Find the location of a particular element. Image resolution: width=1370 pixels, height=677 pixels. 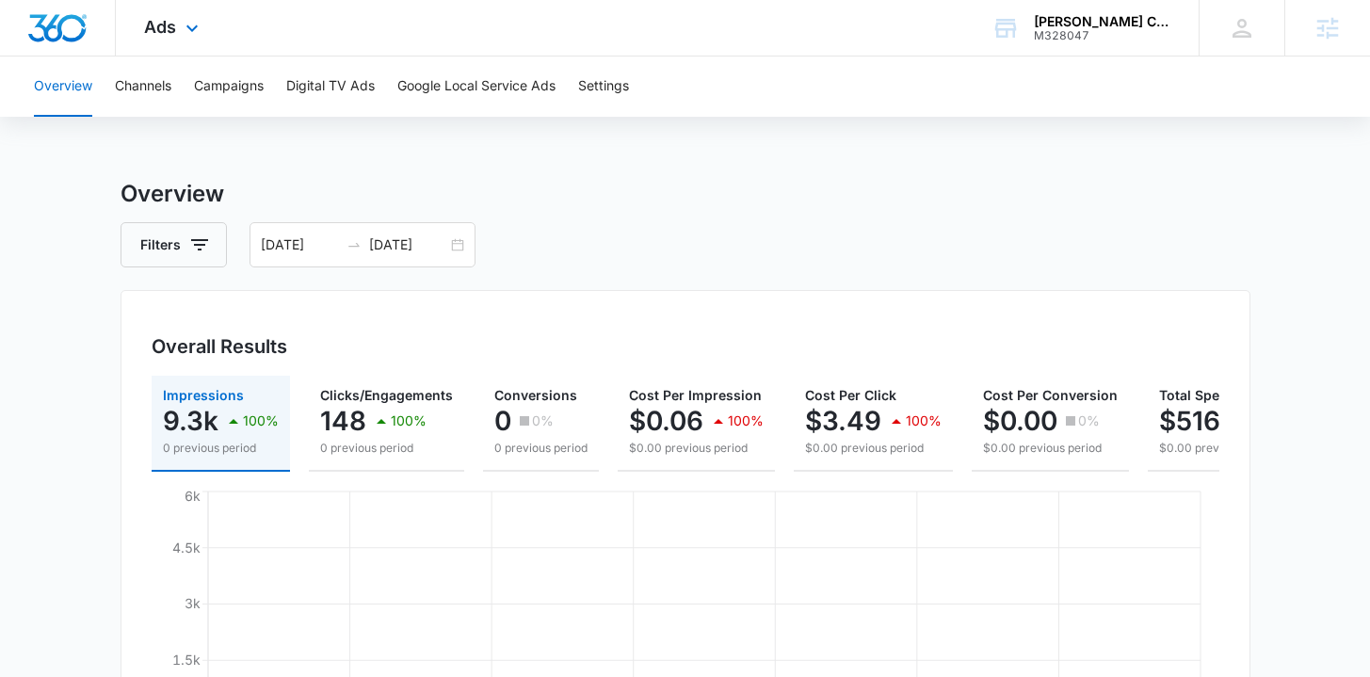

button: Settings is located at coordinates (604, 87).